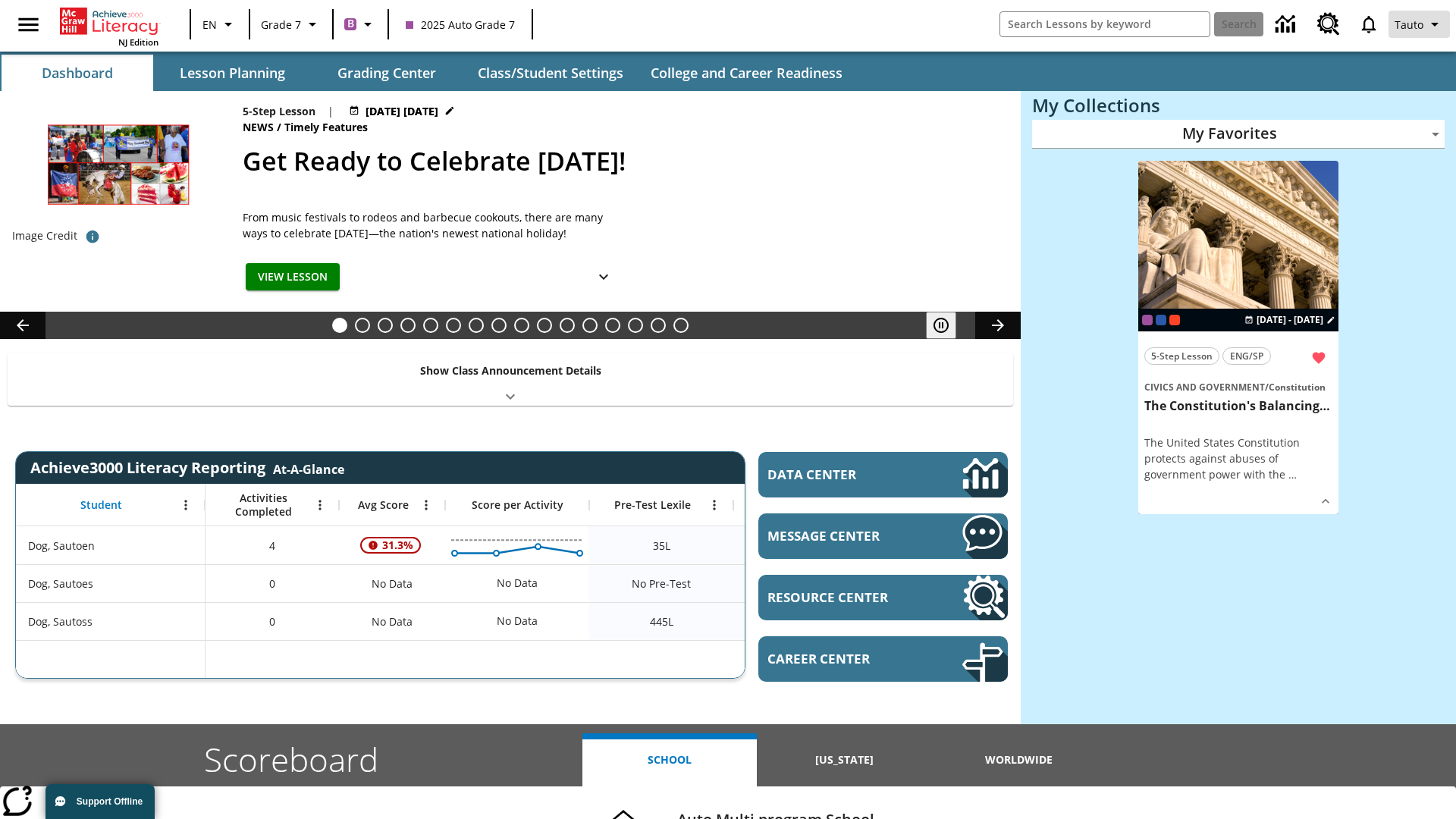 The height and width of the screenshot is (819, 1456). What do you see at coordinates (340, 326) in the screenshot?
I see `button: Slide 1 Get Ready to Celebrate Juneteenth!` at bounding box center [340, 326].